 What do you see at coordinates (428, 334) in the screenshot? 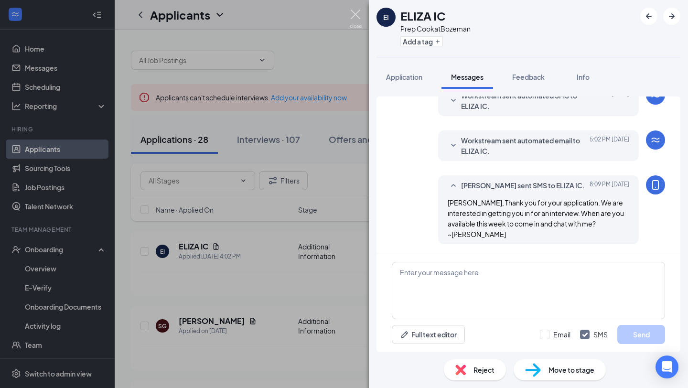
I see `button: Full text editorPen` at bounding box center [428, 334].